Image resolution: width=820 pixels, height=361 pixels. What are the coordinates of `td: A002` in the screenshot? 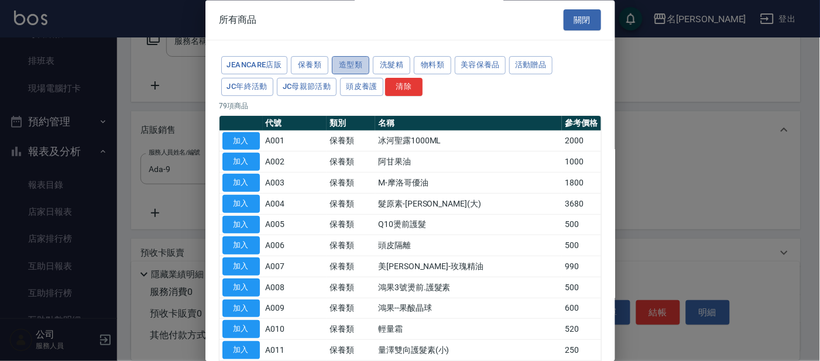 It's located at (295, 162).